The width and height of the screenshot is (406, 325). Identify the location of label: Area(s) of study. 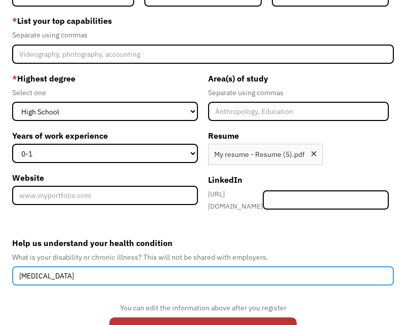
(298, 78).